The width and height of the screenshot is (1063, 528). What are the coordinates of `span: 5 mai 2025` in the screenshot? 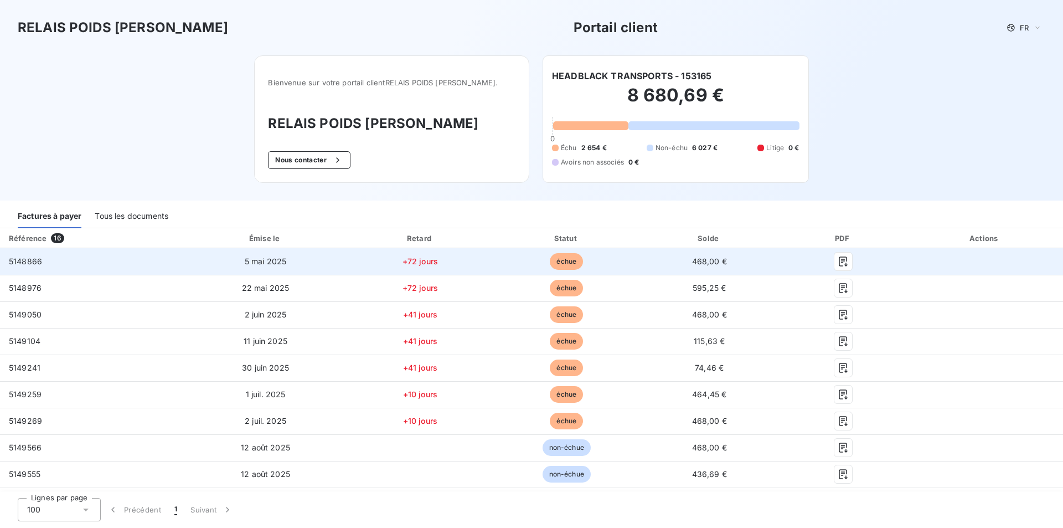 It's located at (266, 261).